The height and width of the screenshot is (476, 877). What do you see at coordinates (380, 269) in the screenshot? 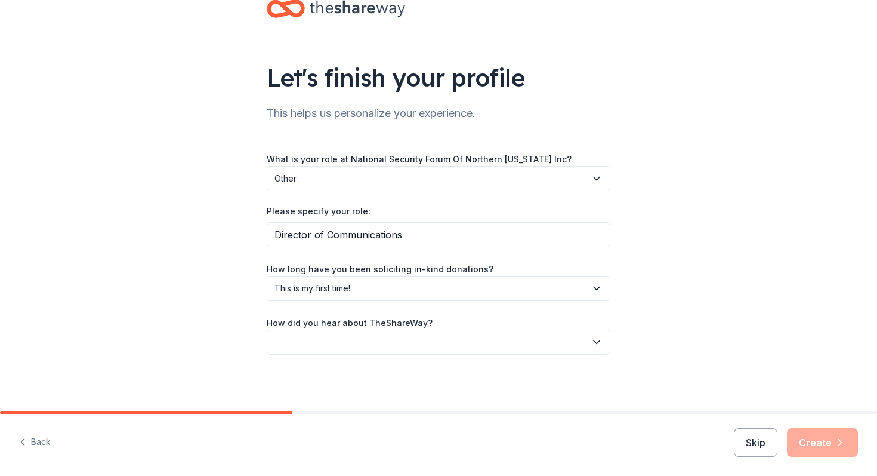
I see `label: How long have you been soliciting in-kind donations?` at bounding box center [380, 269].